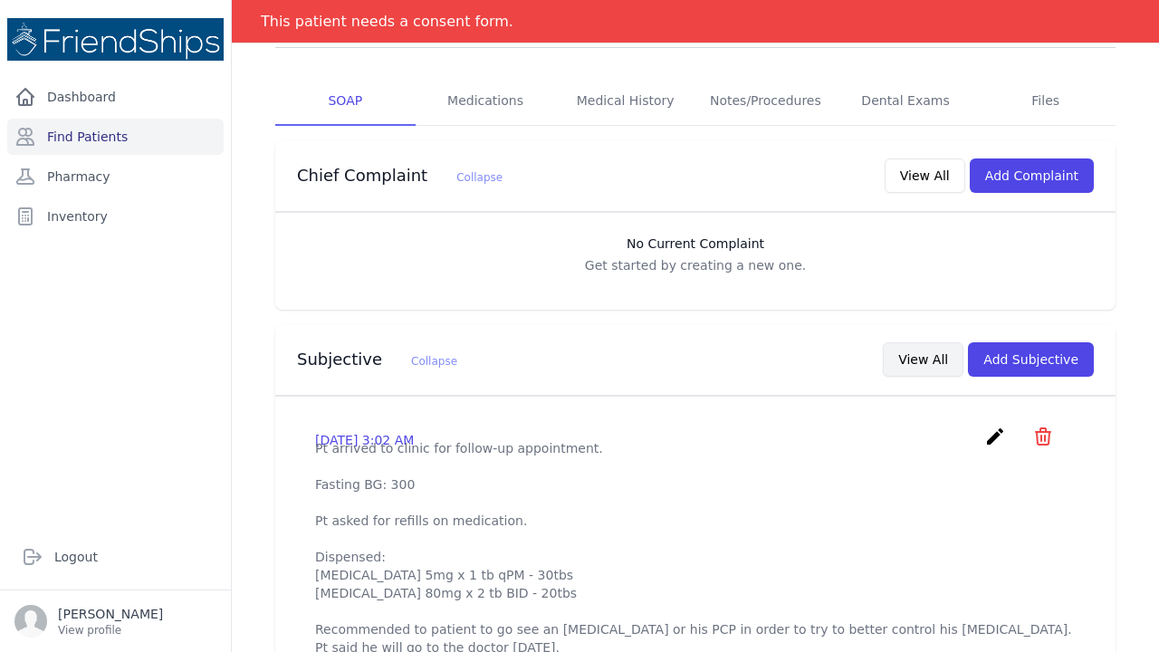 This screenshot has width=1159, height=652. I want to click on a: Files, so click(1045, 101).